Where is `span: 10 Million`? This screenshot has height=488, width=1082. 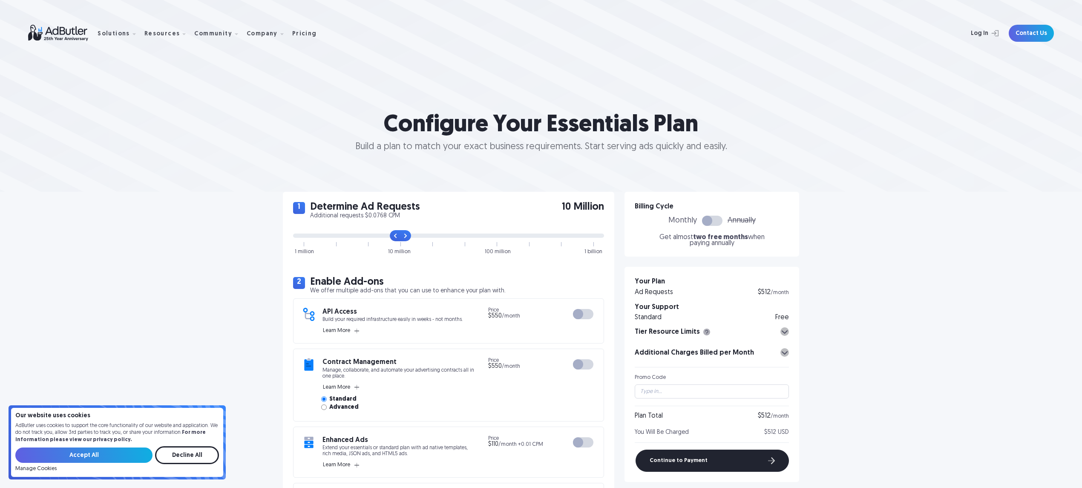
span: 10 Million is located at coordinates (583, 207).